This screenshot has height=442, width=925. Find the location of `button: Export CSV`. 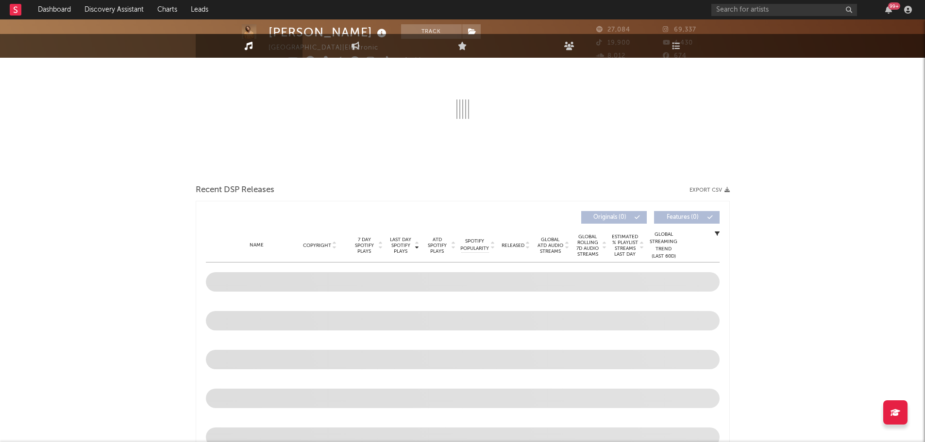

button: Export CSV is located at coordinates (709, 190).